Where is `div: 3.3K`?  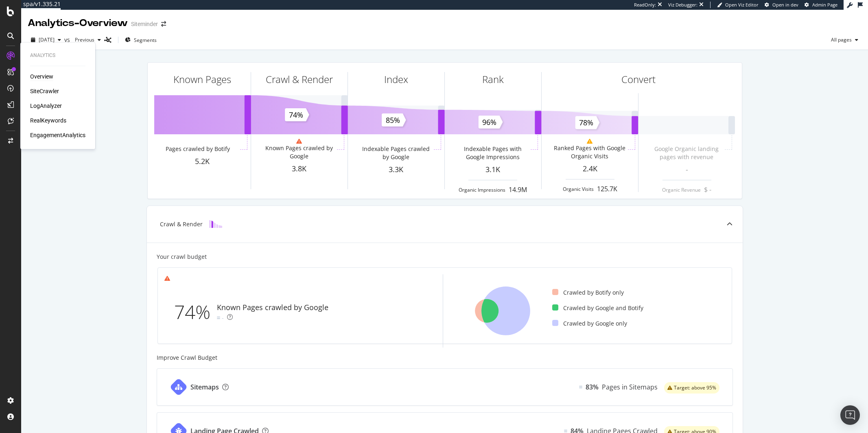 div: 3.3K is located at coordinates (396, 170).